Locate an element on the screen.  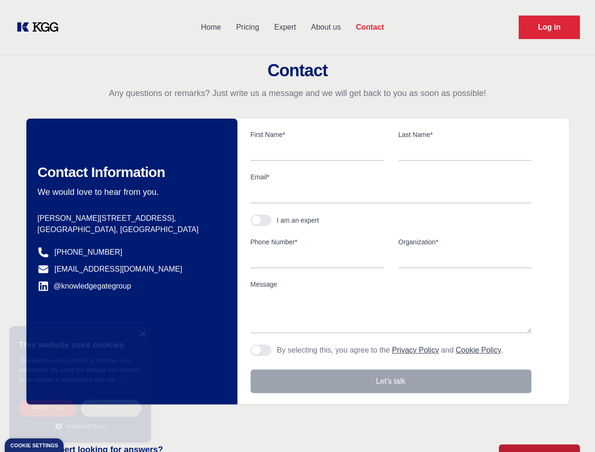
a: Contact is located at coordinates (370, 27).